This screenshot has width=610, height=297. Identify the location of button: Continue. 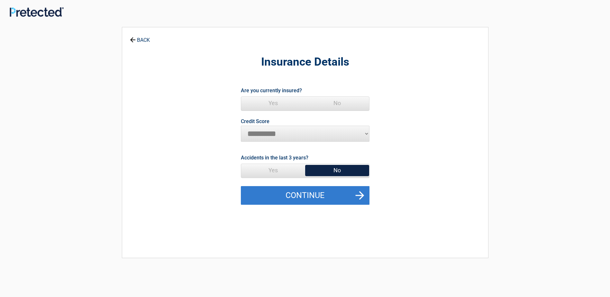
(305, 195).